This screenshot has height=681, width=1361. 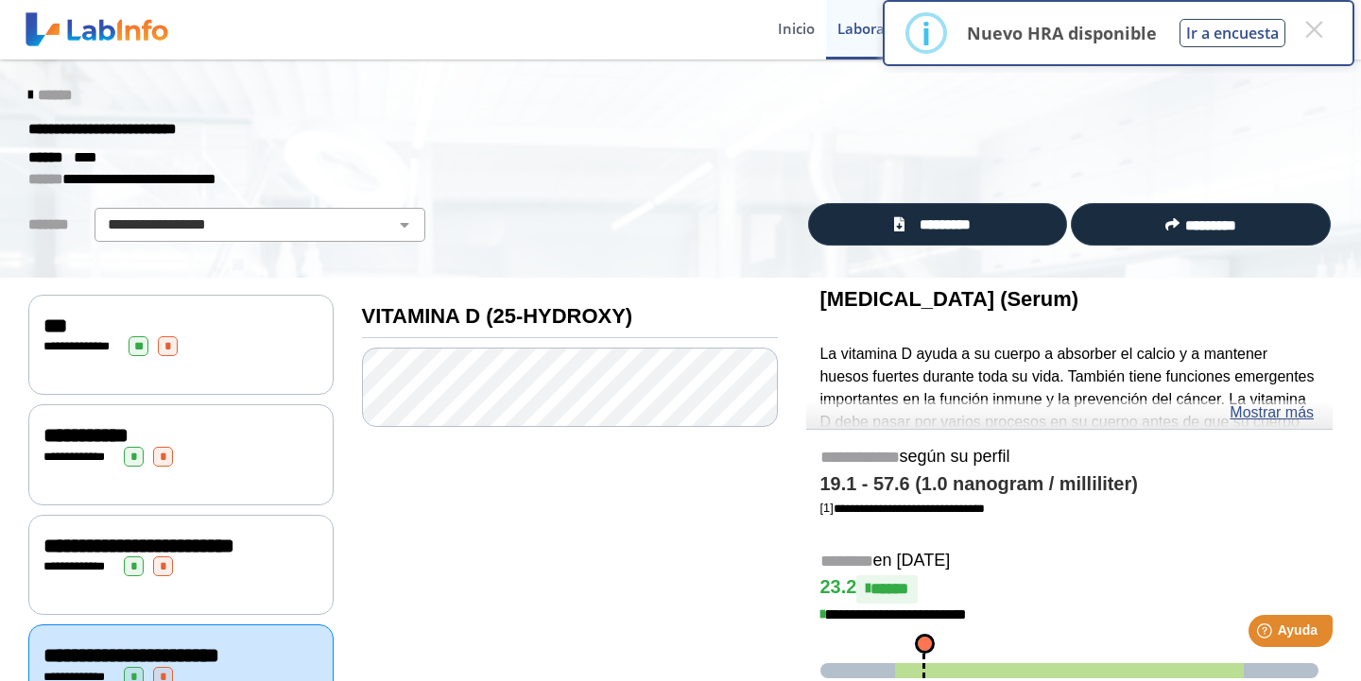 I want to click on button: Ir a encuesta, so click(x=1232, y=33).